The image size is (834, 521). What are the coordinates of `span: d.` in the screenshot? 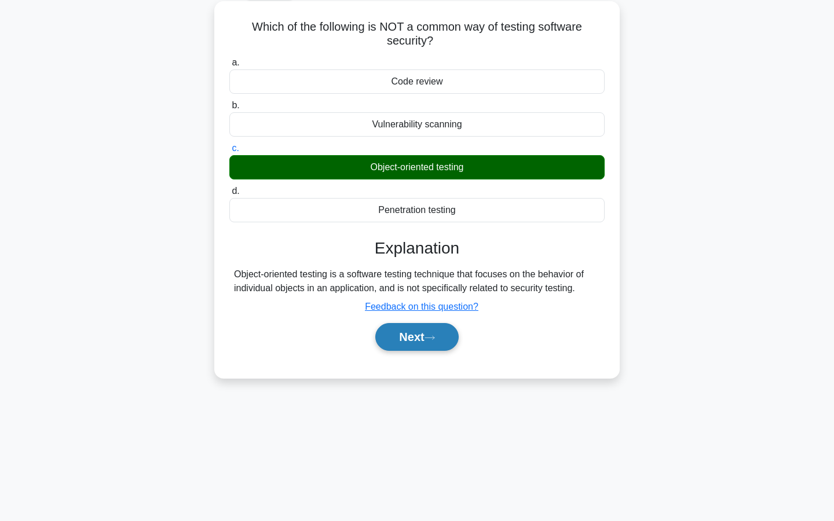 It's located at (235, 191).